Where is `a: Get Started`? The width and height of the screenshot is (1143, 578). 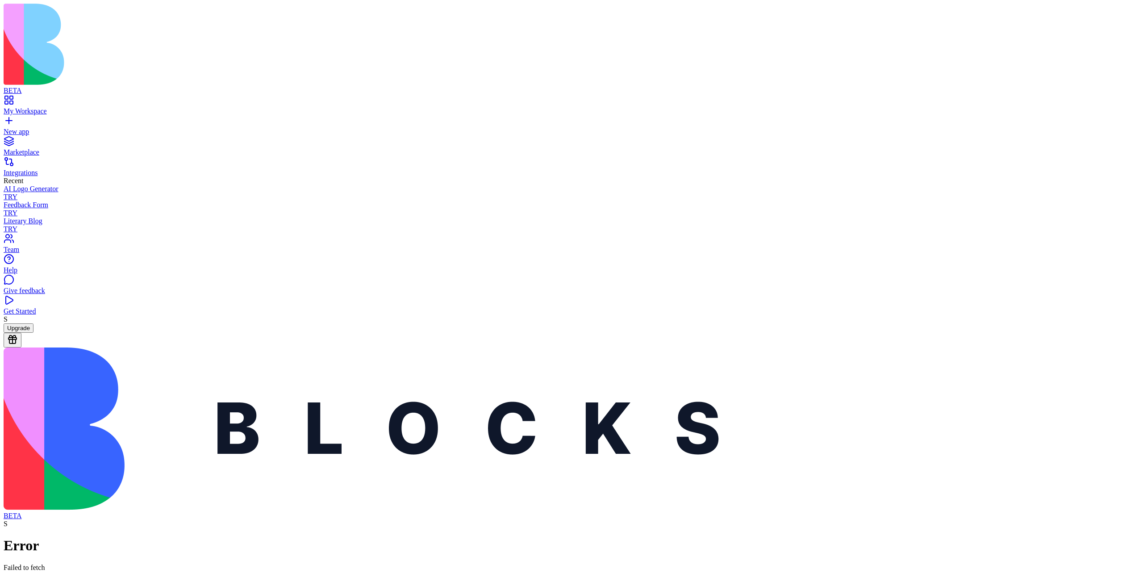 a: Get Started is located at coordinates (572, 307).